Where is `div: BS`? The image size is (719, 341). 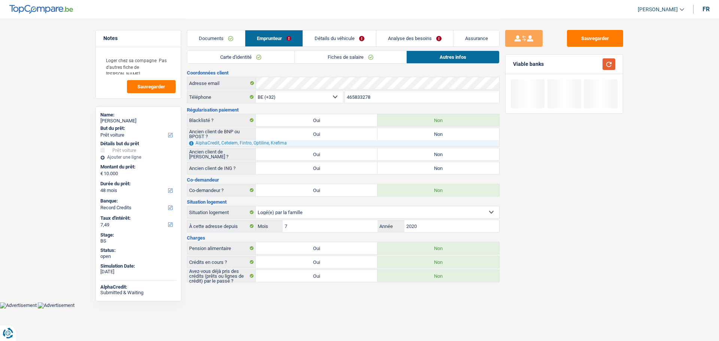 div: BS is located at coordinates (138, 241).